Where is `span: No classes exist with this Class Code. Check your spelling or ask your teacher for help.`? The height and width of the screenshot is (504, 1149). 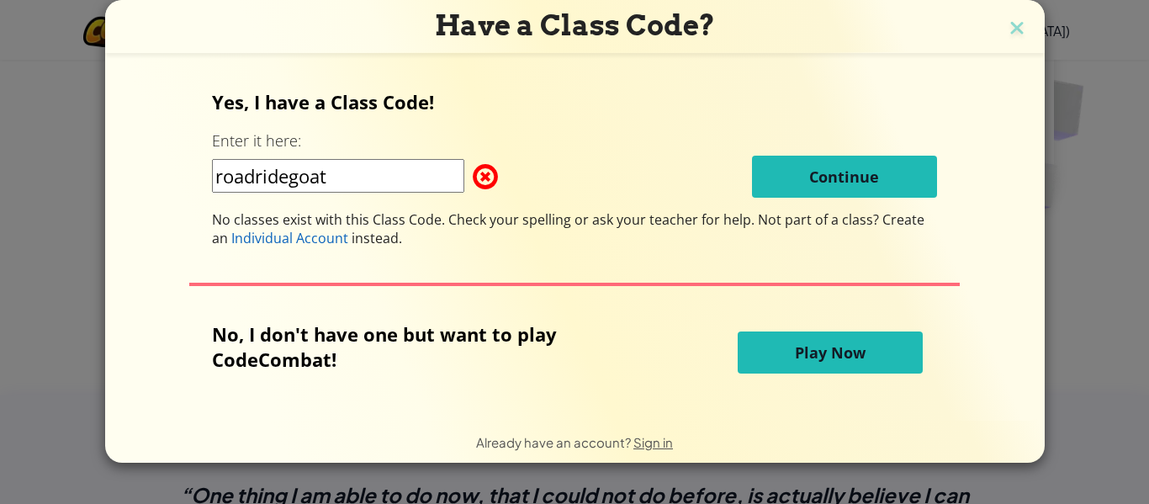
span: No classes exist with this Class Code. Check your spelling or ask your teacher for help. is located at coordinates (484, 219).